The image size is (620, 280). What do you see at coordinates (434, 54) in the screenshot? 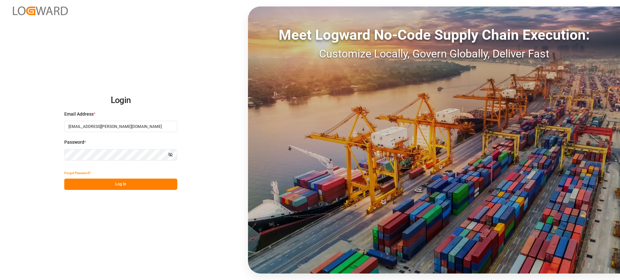
I see `div: Customize Locally, Govern Globally, Deliver Fast` at bounding box center [434, 54].